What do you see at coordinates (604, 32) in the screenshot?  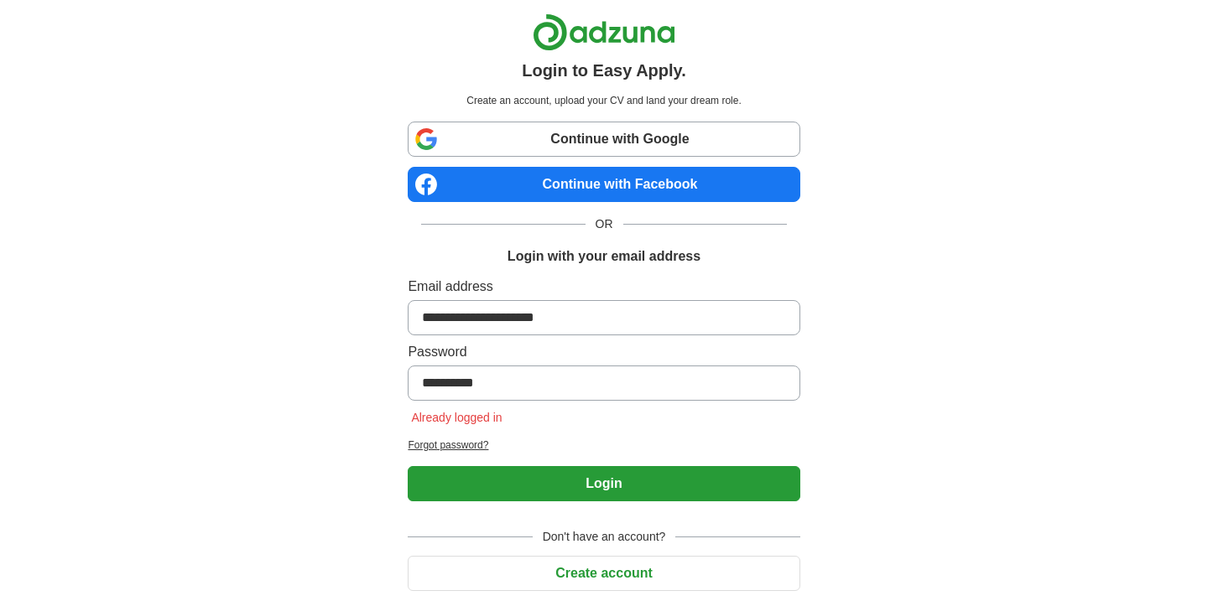 I see `img: Adzuna logo` at bounding box center [604, 32].